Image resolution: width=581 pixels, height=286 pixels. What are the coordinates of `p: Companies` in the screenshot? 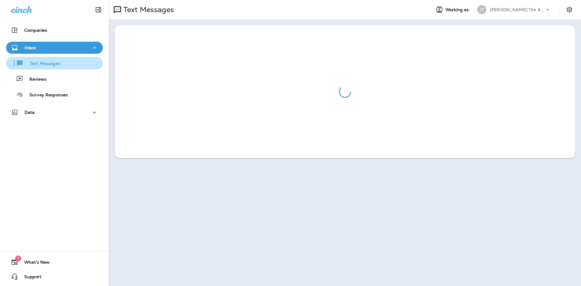 It's located at (36, 30).